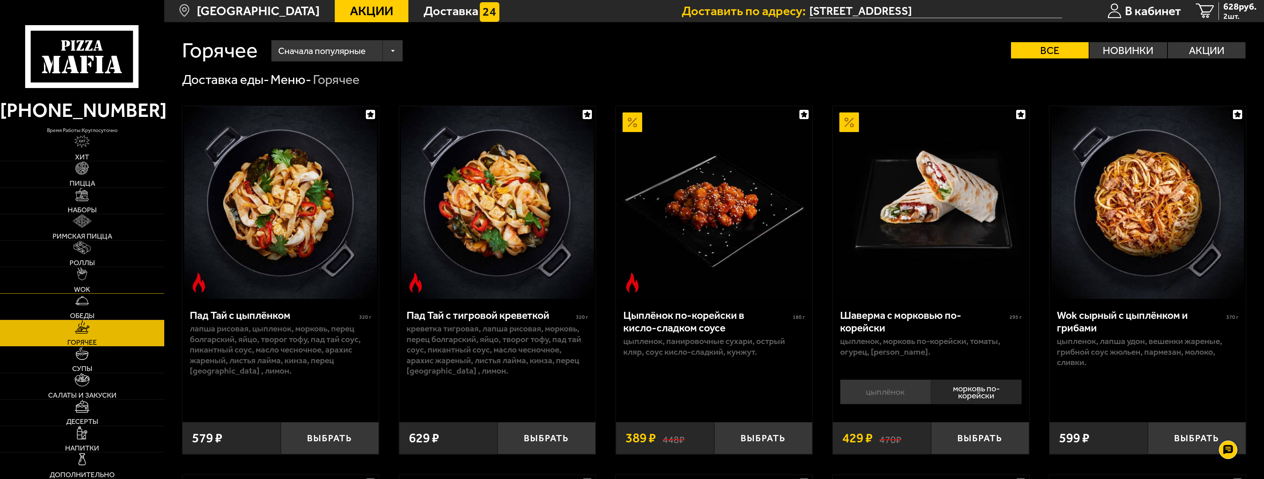  Describe the element at coordinates (936, 11) in the screenshot. I see `span: Дальневосточный проспект, 74` at that location.